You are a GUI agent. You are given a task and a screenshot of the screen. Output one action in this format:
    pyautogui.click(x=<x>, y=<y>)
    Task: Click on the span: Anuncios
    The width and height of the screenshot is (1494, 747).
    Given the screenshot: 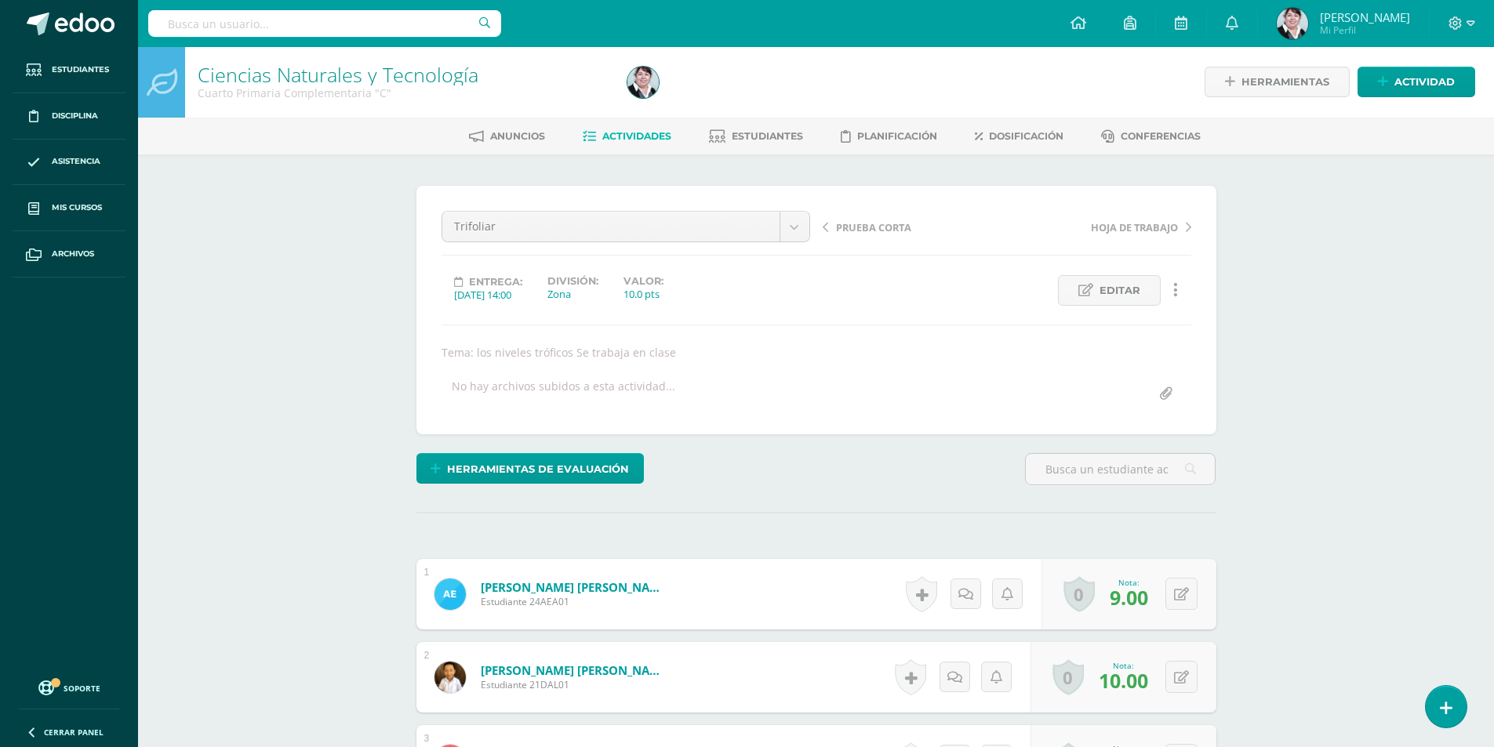 What is the action you would take?
    pyautogui.click(x=518, y=136)
    